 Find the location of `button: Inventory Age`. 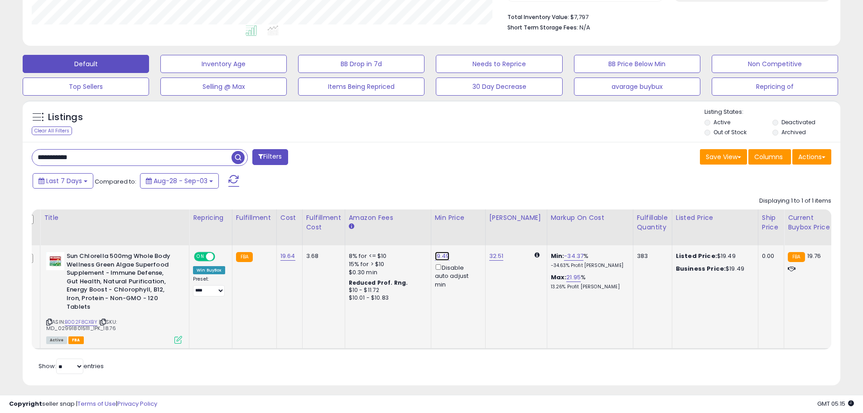

button: Inventory Age is located at coordinates (223, 64).